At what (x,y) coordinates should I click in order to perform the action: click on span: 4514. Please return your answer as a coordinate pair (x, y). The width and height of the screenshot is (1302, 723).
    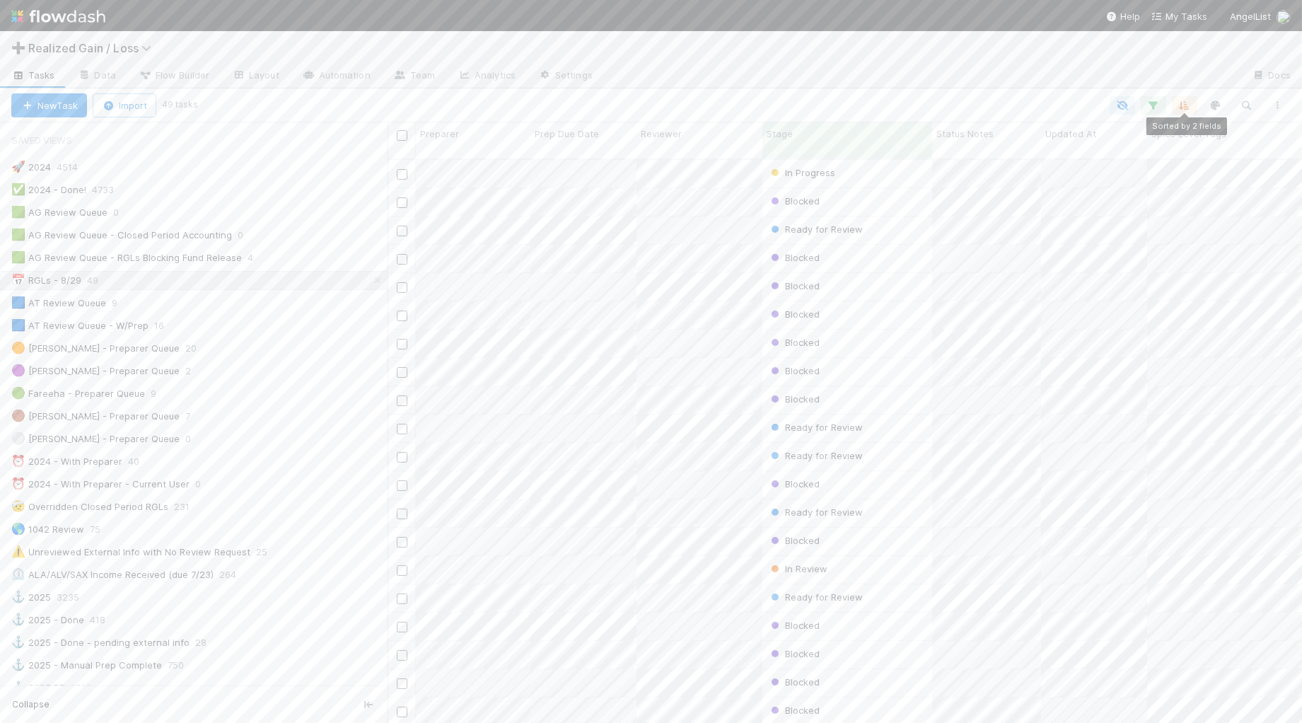
    Looking at the image, I should click on (74, 167).